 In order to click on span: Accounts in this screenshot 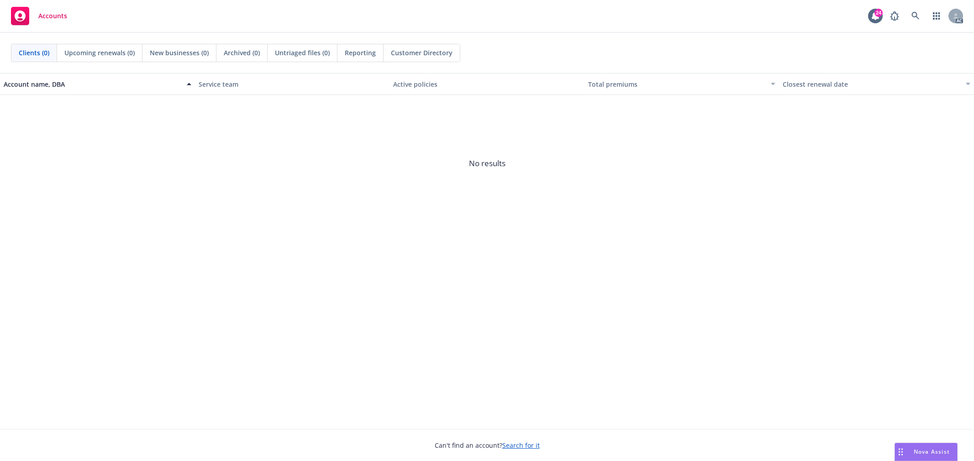, I will do `click(53, 16)`.